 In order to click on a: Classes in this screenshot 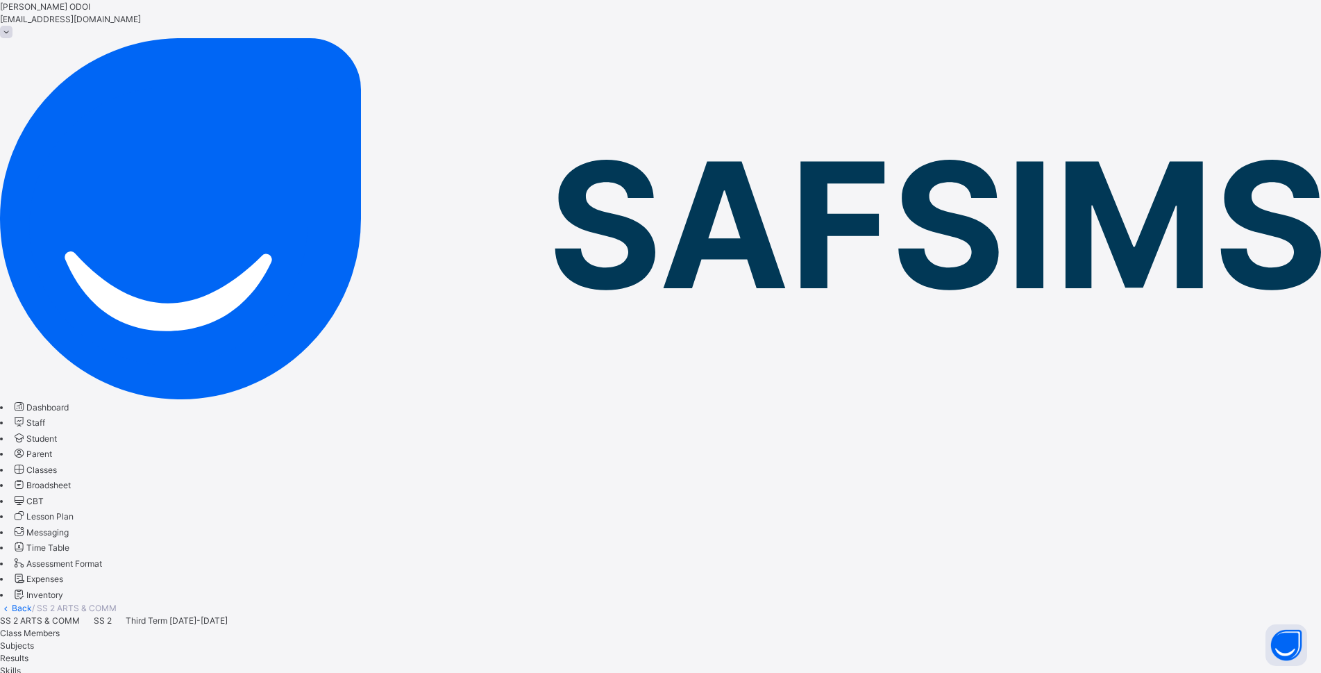, I will do `click(34, 469)`.